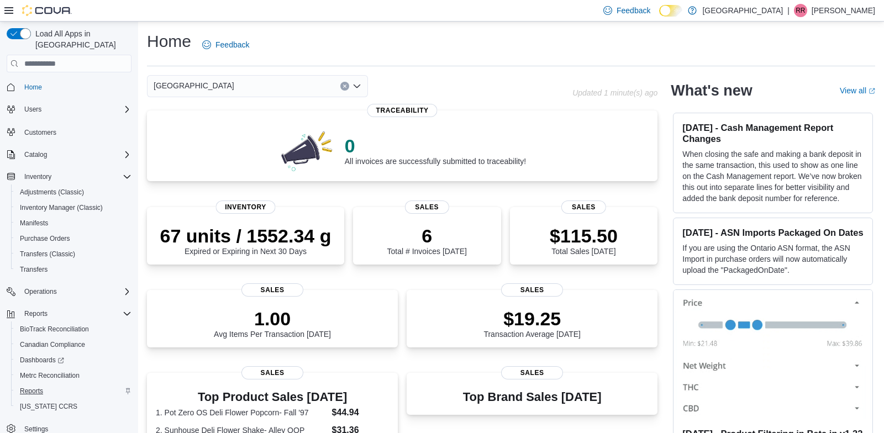  Describe the element at coordinates (73, 192) in the screenshot. I see `button: Adjustments (Classic)` at that location.